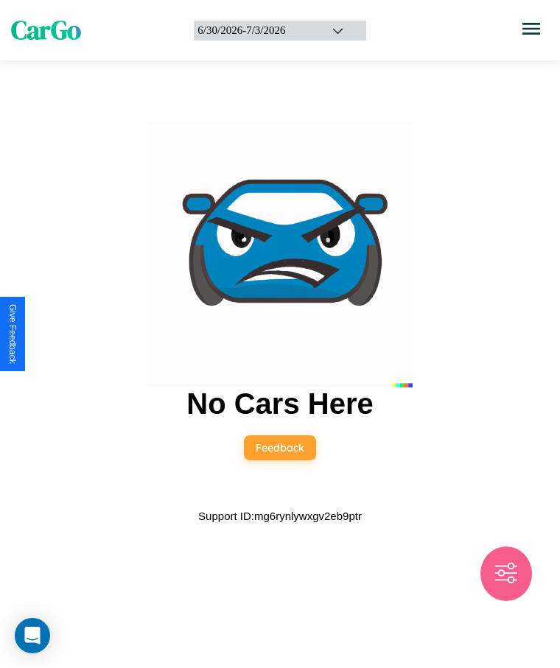 The height and width of the screenshot is (668, 560). What do you see at coordinates (280, 448) in the screenshot?
I see `button: Feedback` at bounding box center [280, 448].